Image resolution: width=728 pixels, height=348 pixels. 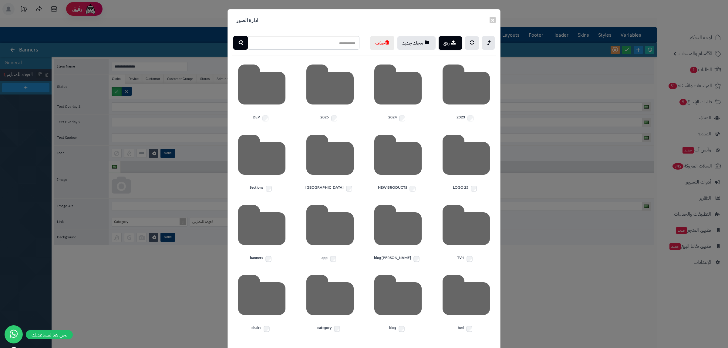 I want to click on label: DEP, so click(x=262, y=119).